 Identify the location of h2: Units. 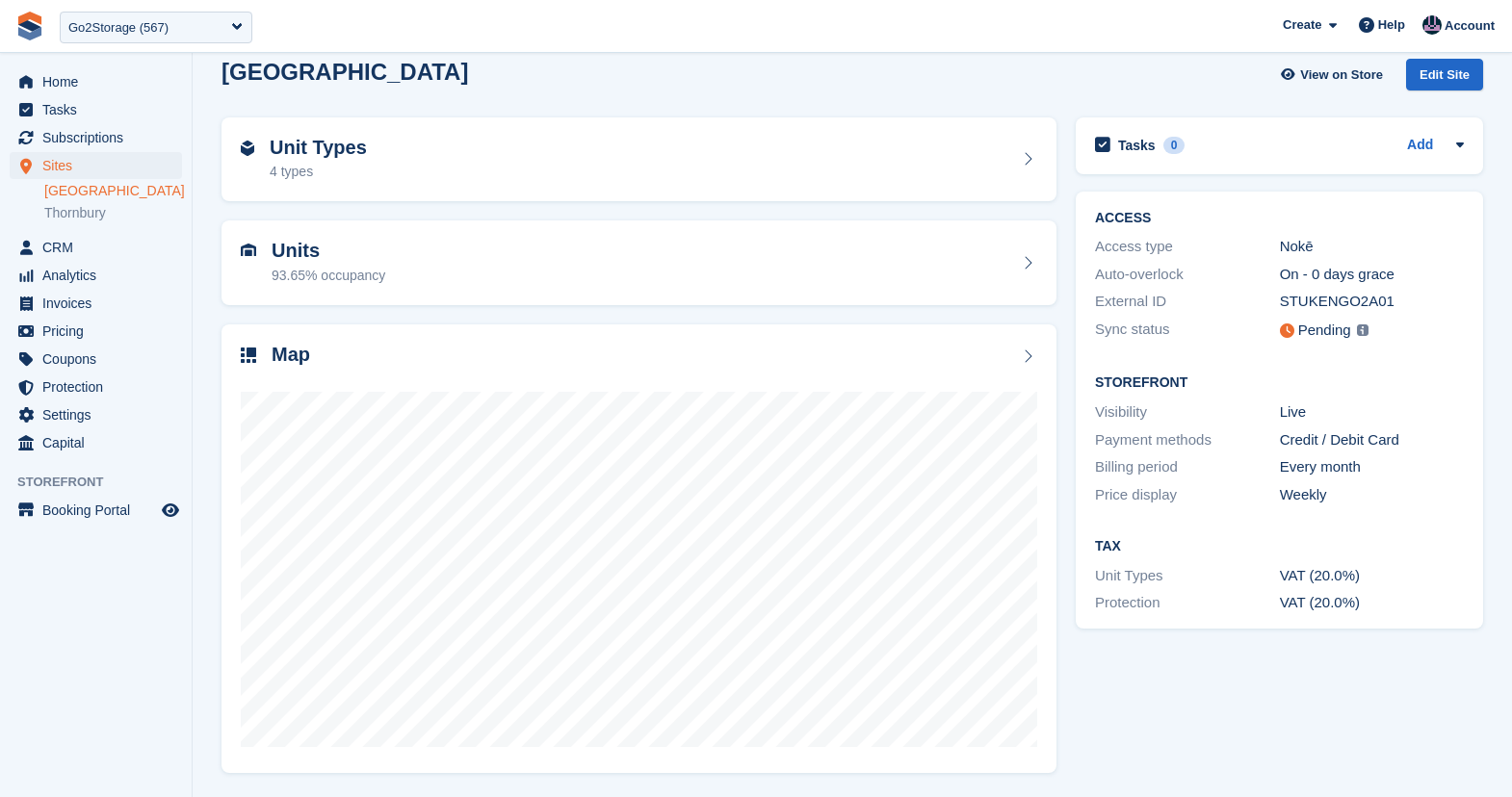
(329, 250).